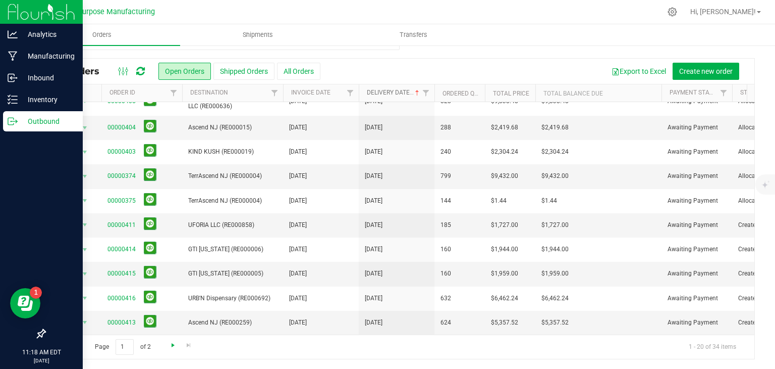  Describe the element at coordinates (48, 78) in the screenshot. I see `p: Inbound` at that location.